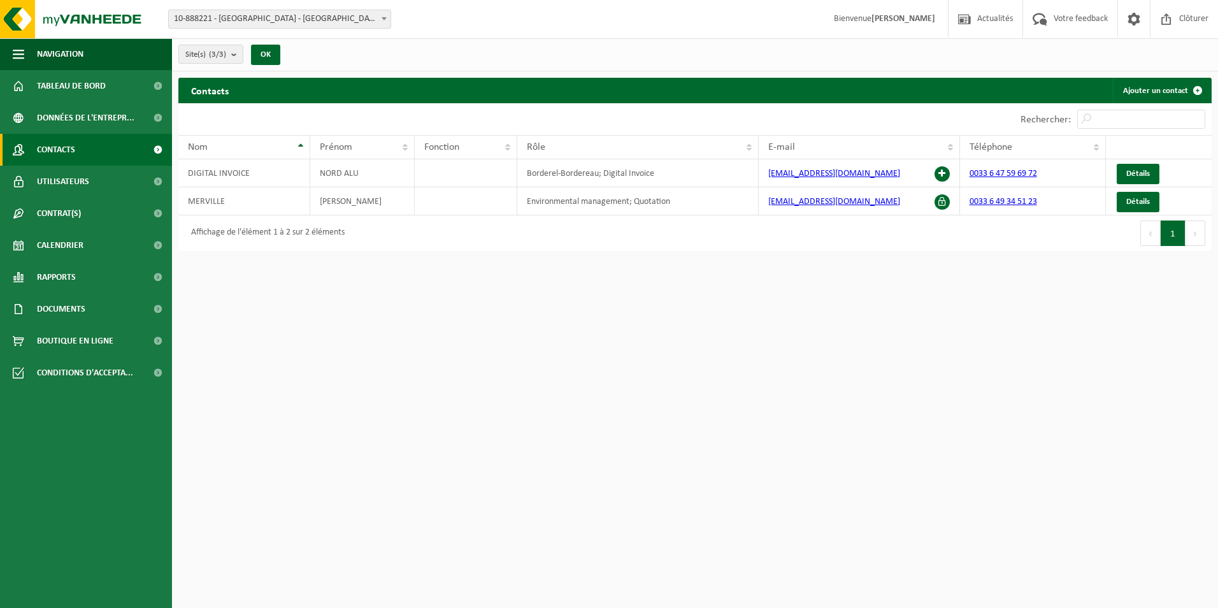  Describe the element at coordinates (1162, 90) in the screenshot. I see `a: Ajouter un contact` at that location.